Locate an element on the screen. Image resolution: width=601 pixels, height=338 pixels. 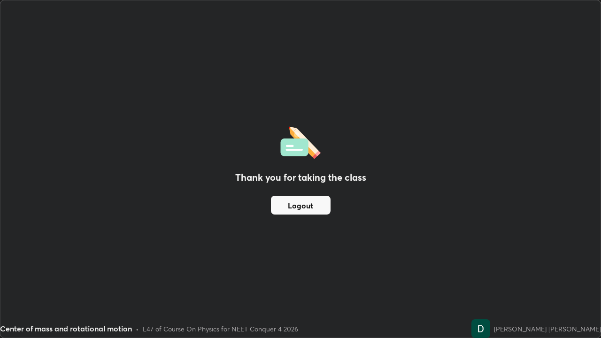
div: L47 of Course On Physics for NEET Conquer 4 2026 is located at coordinates (220, 329).